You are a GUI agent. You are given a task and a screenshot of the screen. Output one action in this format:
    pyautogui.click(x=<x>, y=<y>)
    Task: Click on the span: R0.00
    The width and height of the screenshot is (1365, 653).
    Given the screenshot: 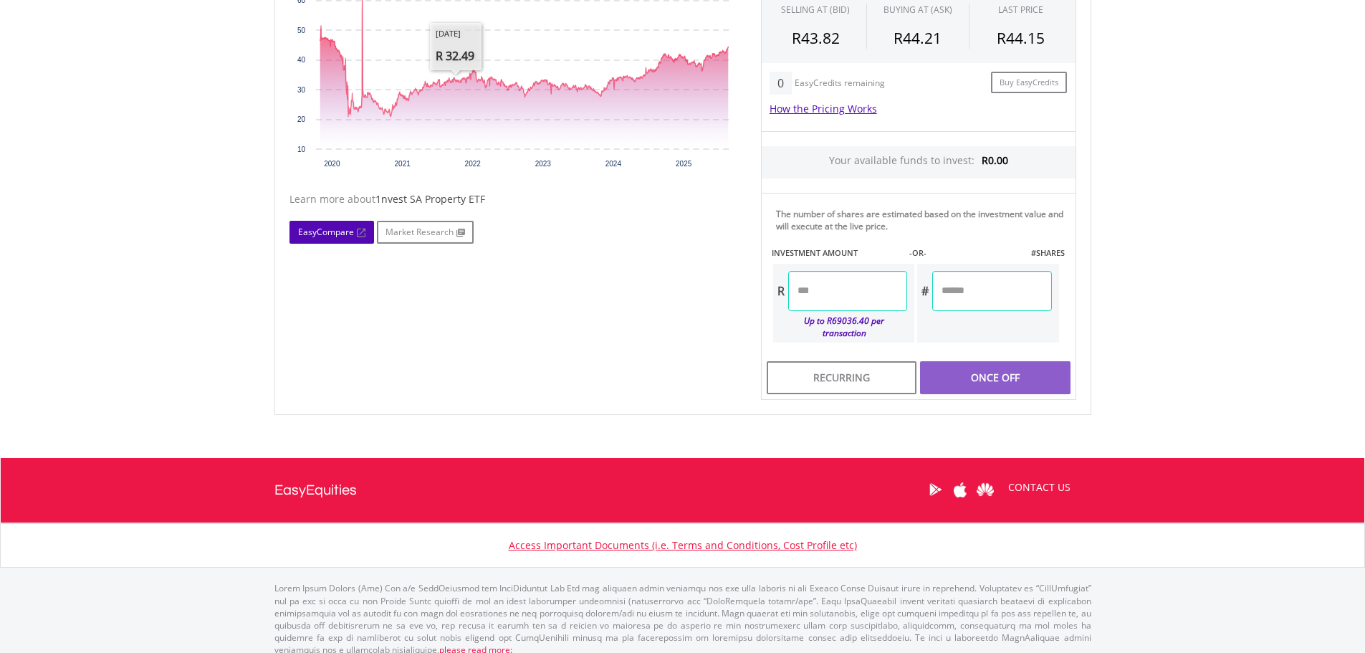 What is the action you would take?
    pyautogui.click(x=994, y=160)
    